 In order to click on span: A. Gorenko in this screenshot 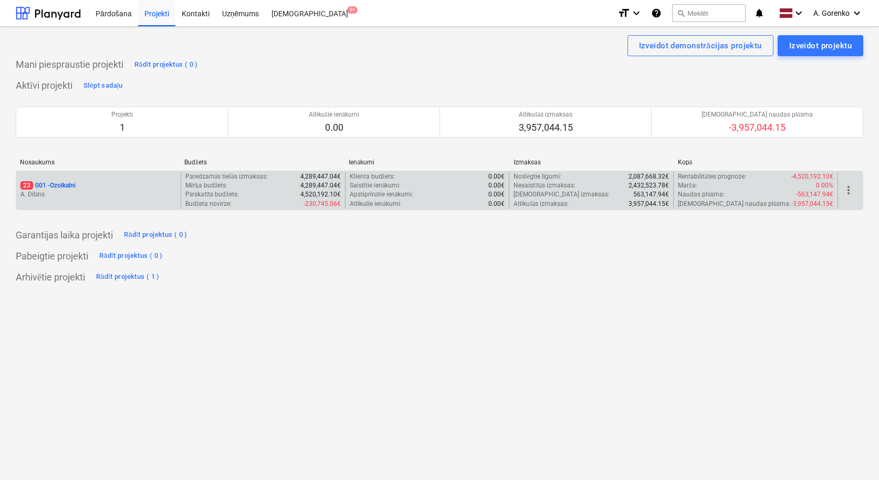, I will do `click(831, 13)`.